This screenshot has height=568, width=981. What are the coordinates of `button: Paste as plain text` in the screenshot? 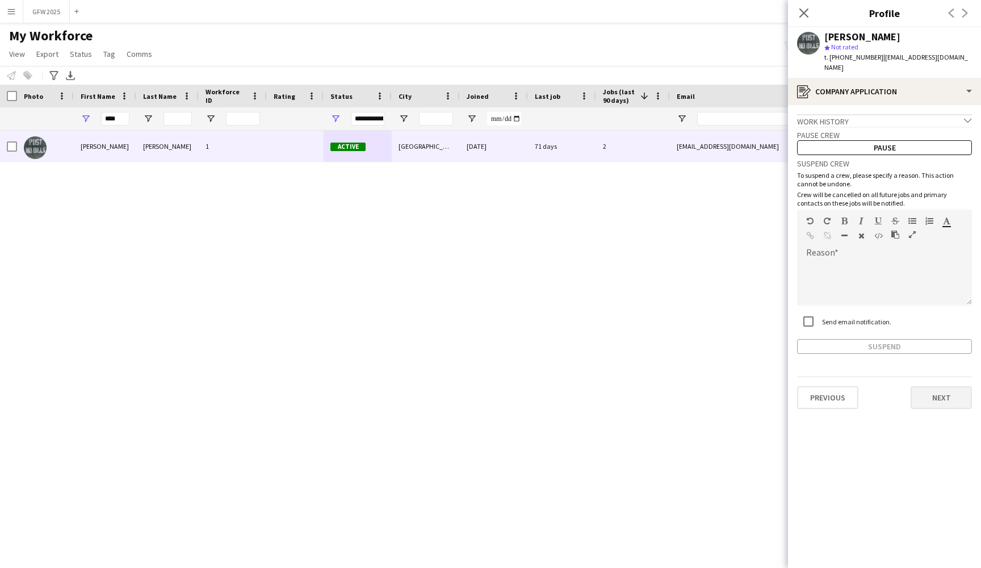 It's located at (895, 234).